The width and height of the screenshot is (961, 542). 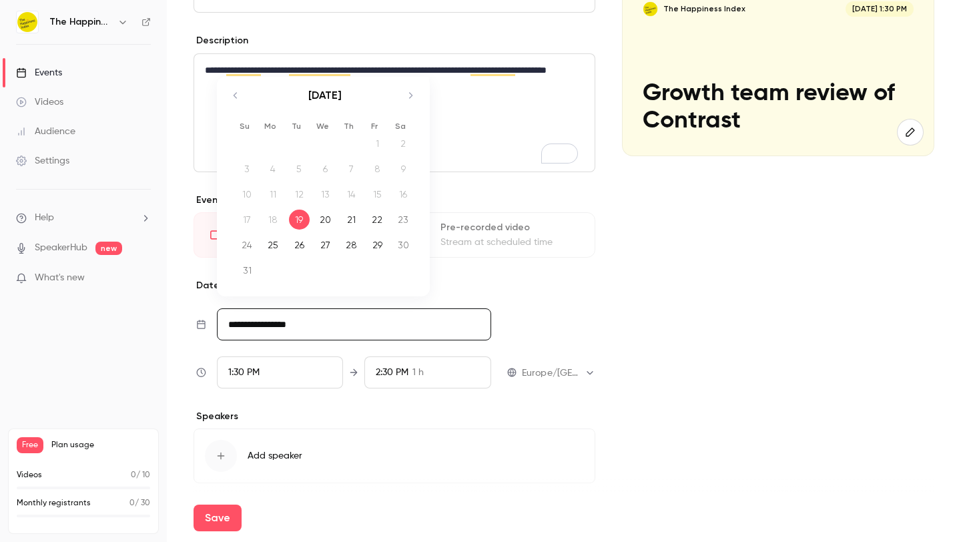 I want to click on p: Event type, so click(x=394, y=200).